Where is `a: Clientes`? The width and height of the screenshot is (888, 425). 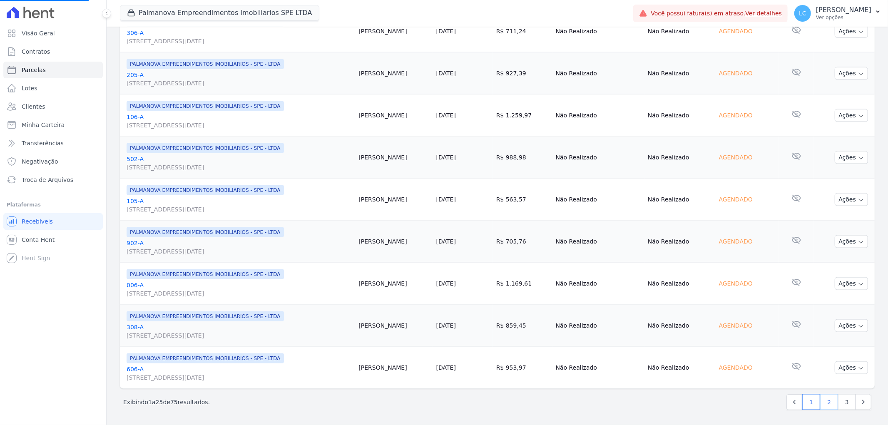 a: Clientes is located at coordinates (53, 107).